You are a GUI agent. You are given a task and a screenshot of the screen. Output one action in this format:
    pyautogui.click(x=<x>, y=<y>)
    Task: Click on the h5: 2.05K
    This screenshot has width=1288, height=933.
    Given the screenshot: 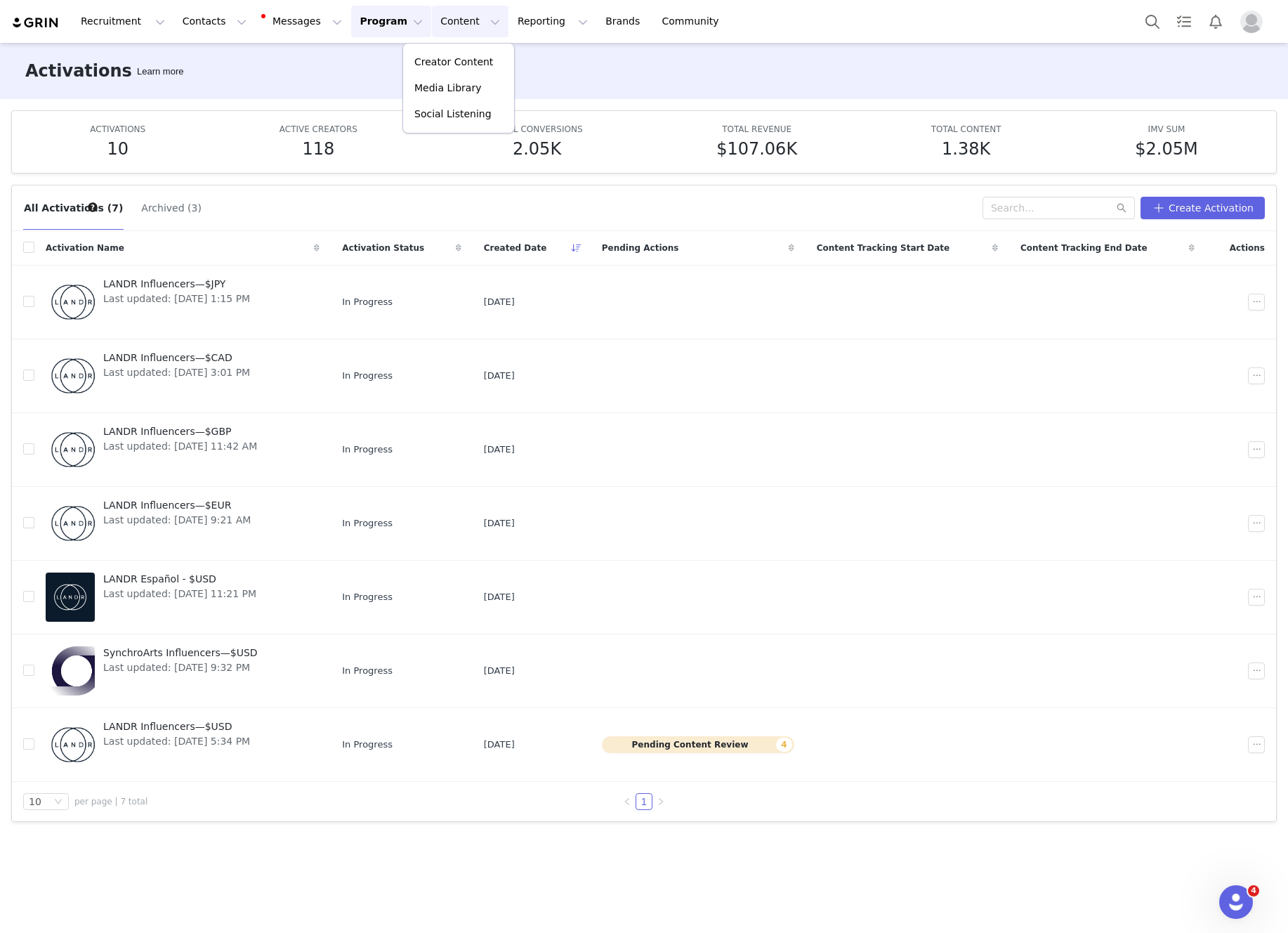 What is the action you would take?
    pyautogui.click(x=537, y=149)
    